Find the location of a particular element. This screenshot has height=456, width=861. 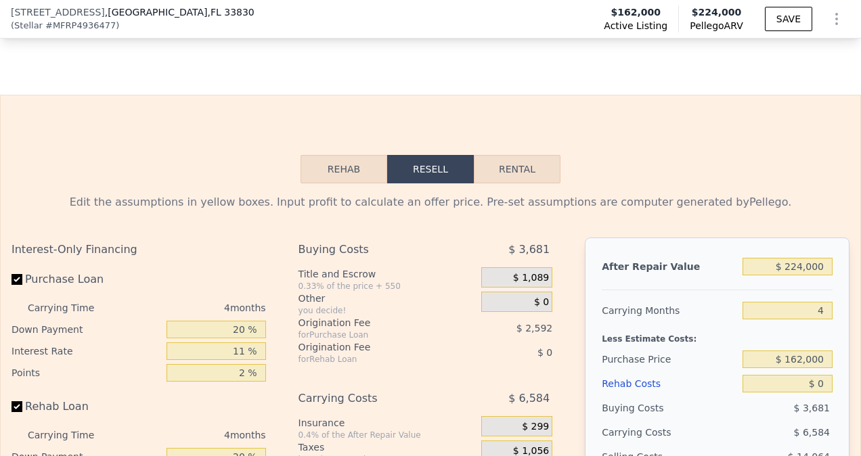

div: for Rehab Loan is located at coordinates (373, 359).